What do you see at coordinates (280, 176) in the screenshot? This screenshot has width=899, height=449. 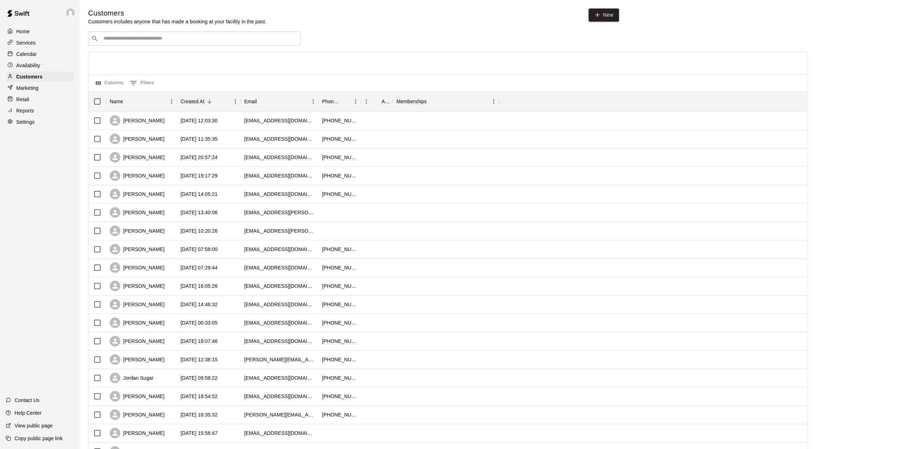 I see `div: dw_marshall@hotmail.com` at bounding box center [280, 176].